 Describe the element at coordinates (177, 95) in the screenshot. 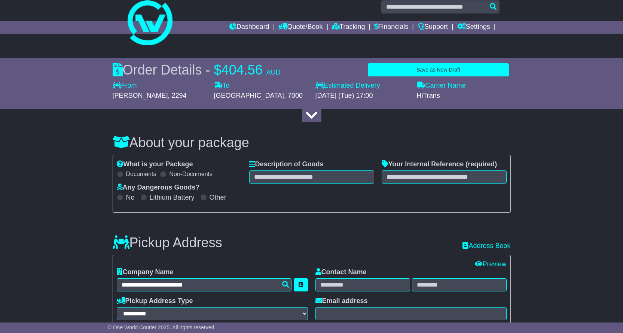

I see `span: , 2294` at that location.